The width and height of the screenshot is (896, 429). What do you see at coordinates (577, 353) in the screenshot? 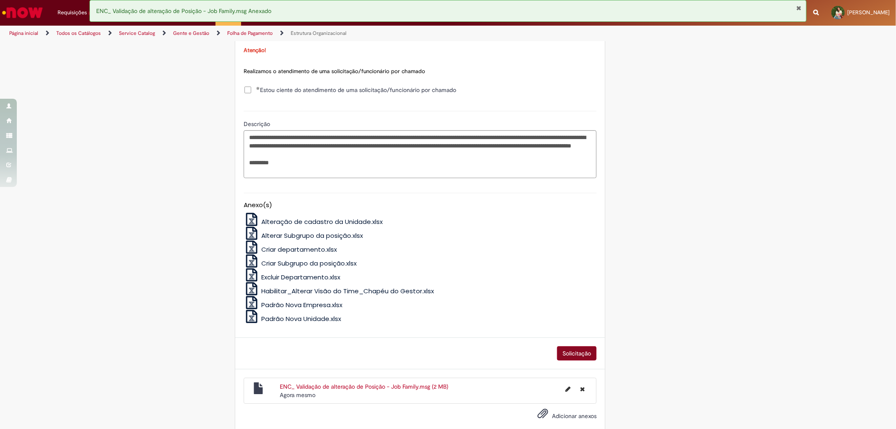
I see `button: Solicitação` at bounding box center [577, 353].